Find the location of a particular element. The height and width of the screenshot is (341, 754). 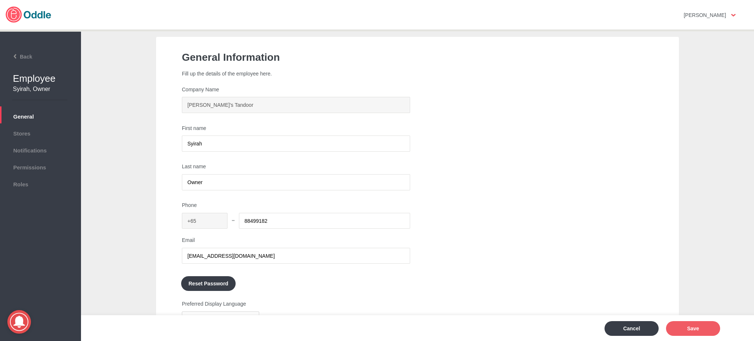

input: Email address is located at coordinates (296, 256).